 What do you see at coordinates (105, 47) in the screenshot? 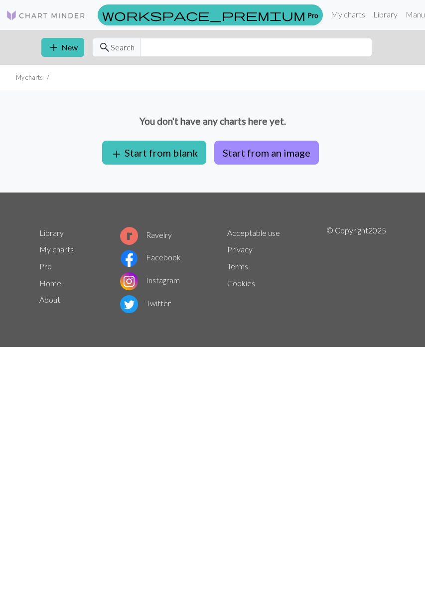
I see `span: search` at bounding box center [105, 47].